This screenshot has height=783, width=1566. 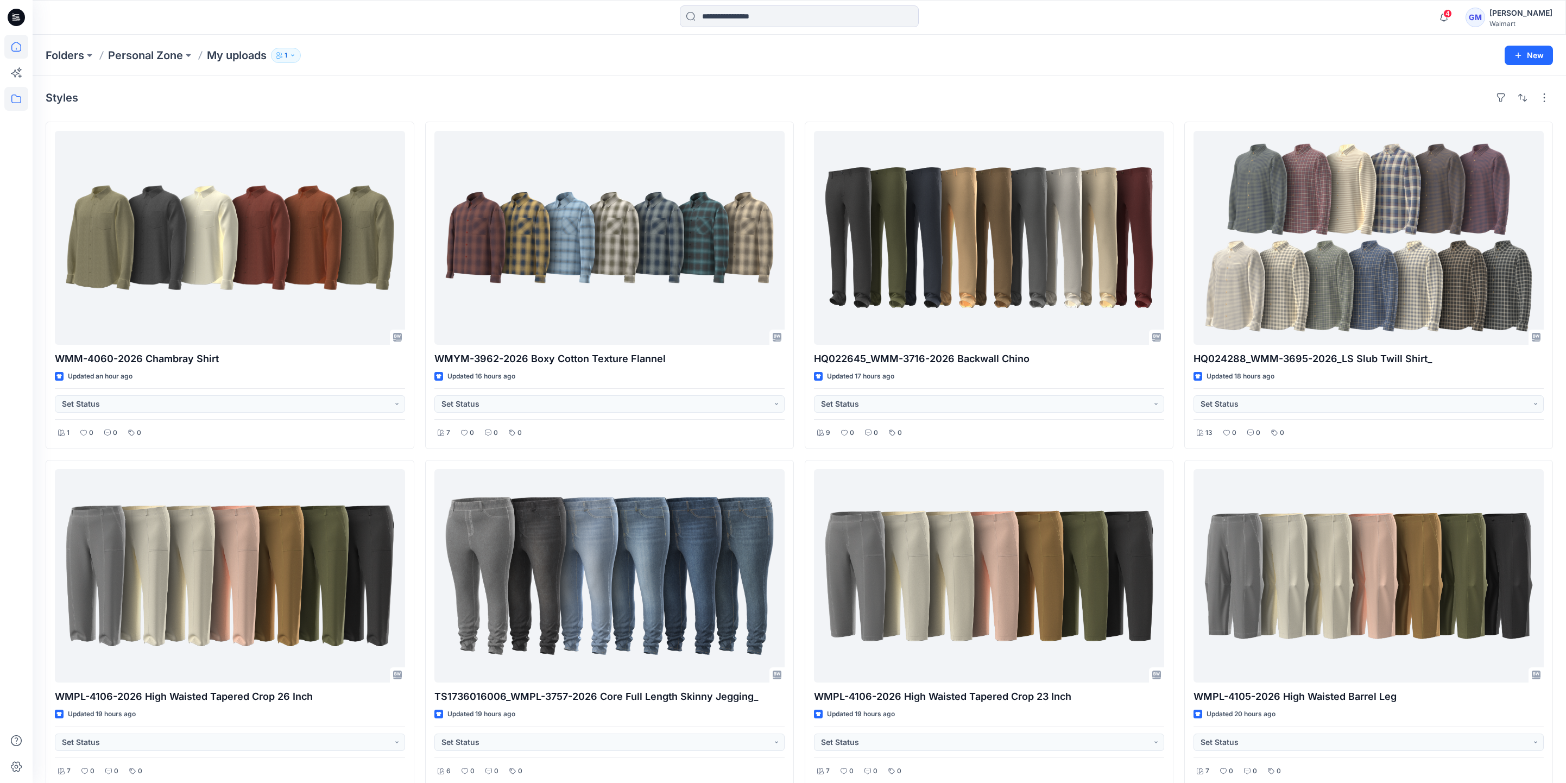 I want to click on h4: Styles, so click(x=62, y=98).